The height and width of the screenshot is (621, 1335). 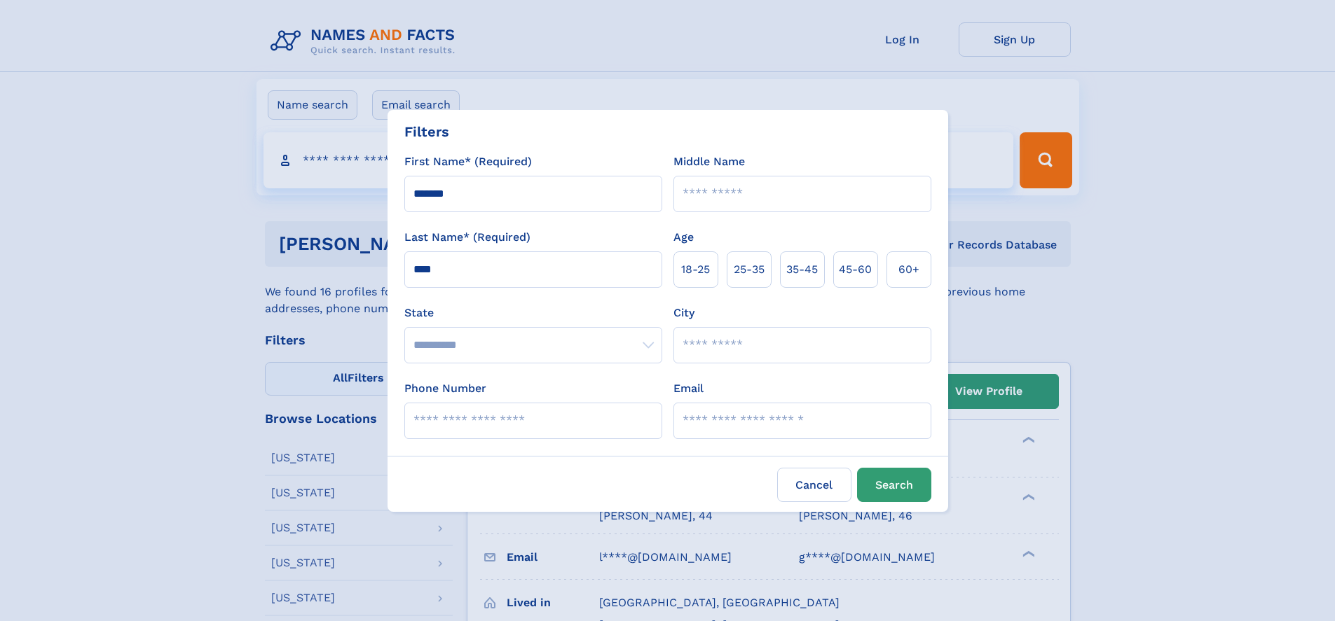 What do you see at coordinates (814, 485) in the screenshot?
I see `label: Cancel` at bounding box center [814, 485].